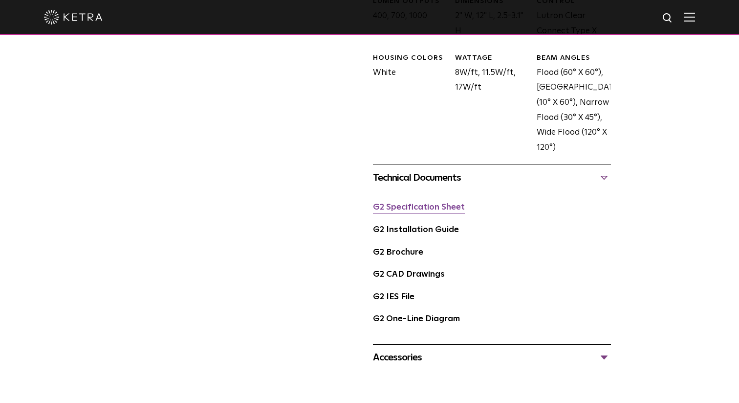 Image resolution: width=739 pixels, height=403 pixels. What do you see at coordinates (492, 58) in the screenshot?
I see `div: WATTAGE` at bounding box center [492, 58].